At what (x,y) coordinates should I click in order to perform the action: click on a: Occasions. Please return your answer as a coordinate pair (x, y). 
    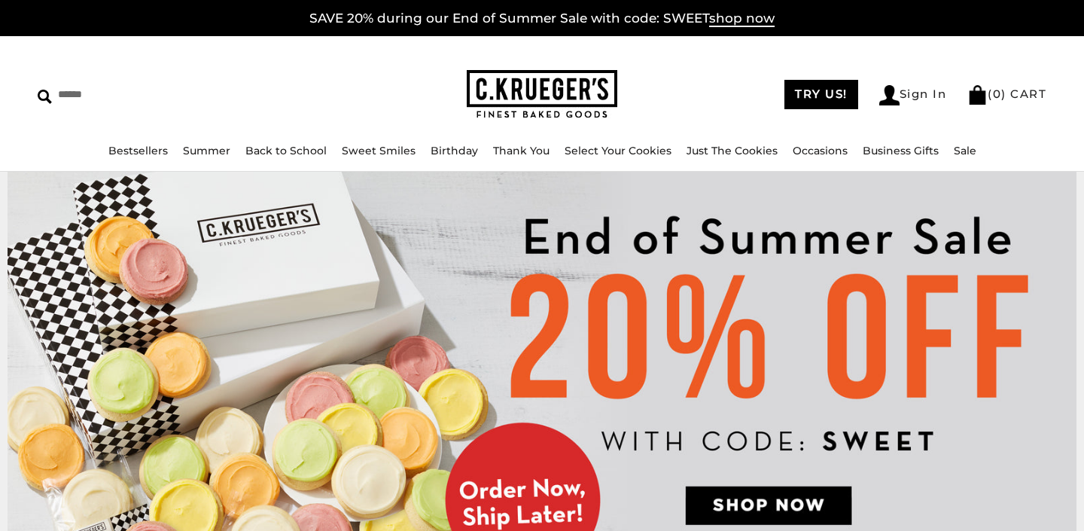
    Looking at the image, I should click on (819, 150).